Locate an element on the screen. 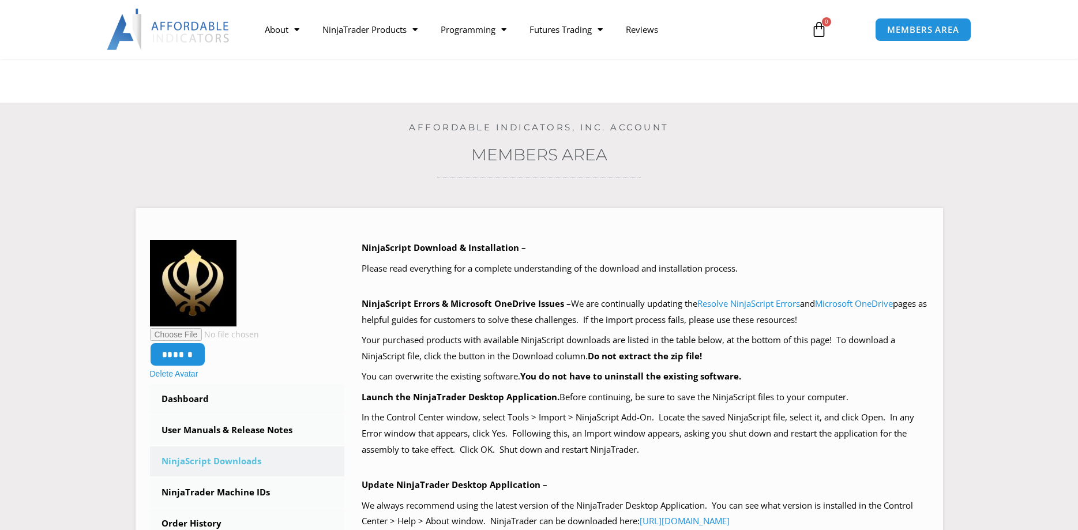 The image size is (1078, 530). a: Resolve NinjaScript Errors is located at coordinates (748, 303).